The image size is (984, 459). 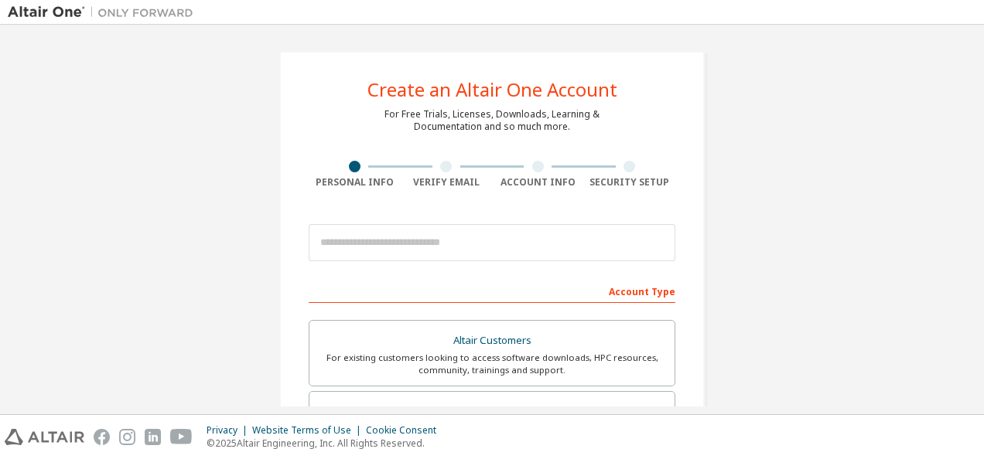 I want to click on div: Account Type, so click(x=492, y=291).